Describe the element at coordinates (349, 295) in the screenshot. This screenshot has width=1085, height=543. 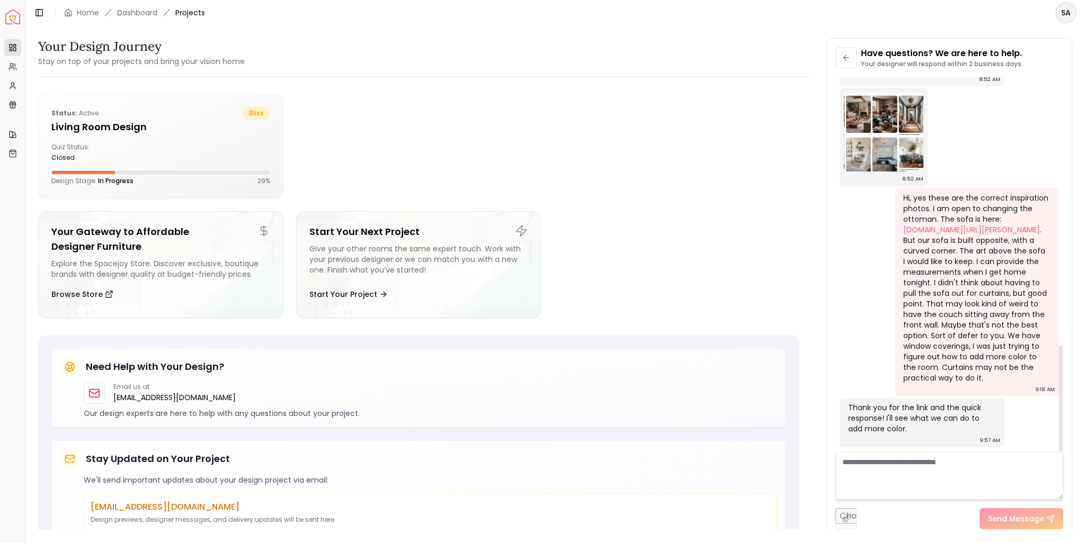
I see `button: Start Your Project` at that location.